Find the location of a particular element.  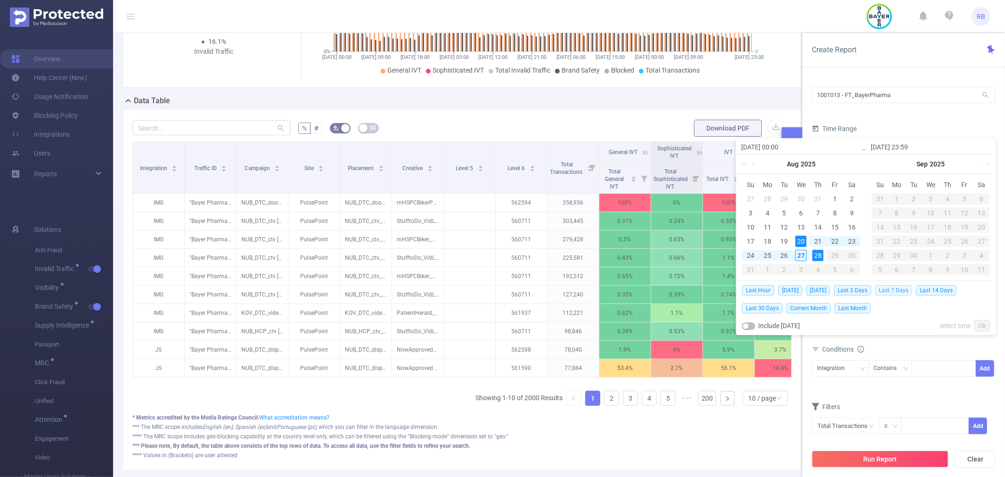

span: Fr is located at coordinates (964, 185).